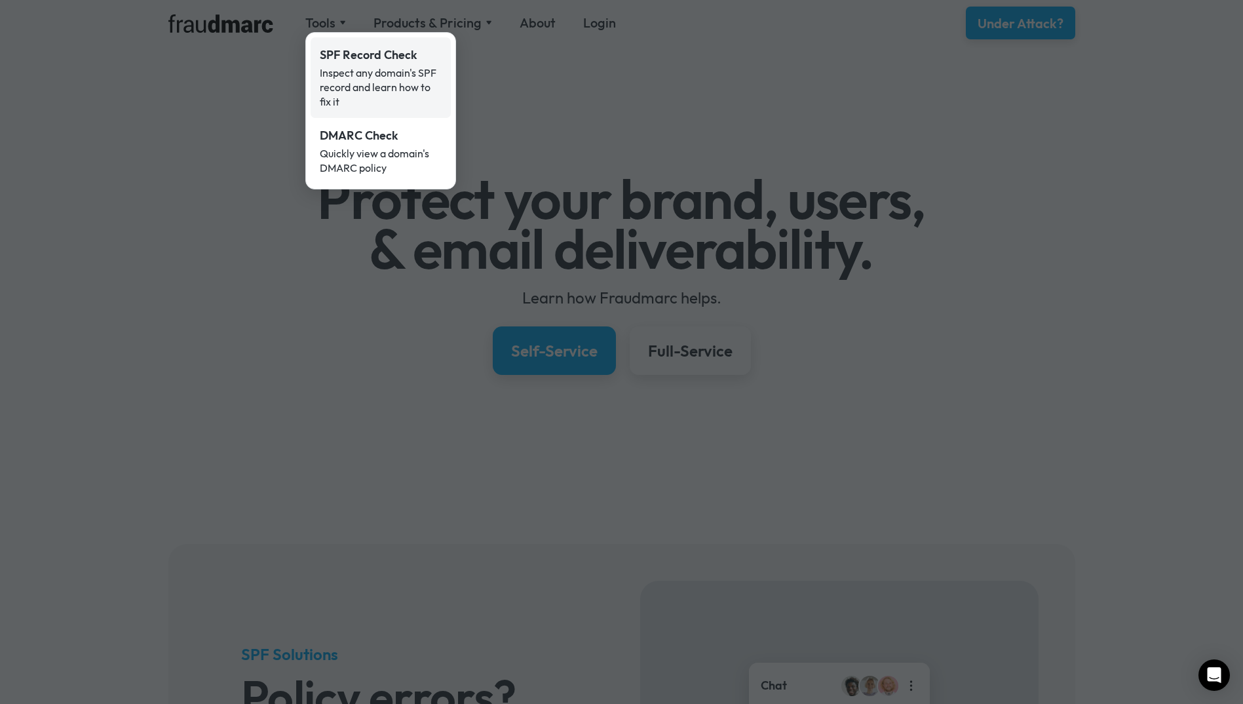 This screenshot has height=704, width=1243. Describe the element at coordinates (381, 161) in the screenshot. I see `div: Quickly view a domain's DMARC policy` at that location.